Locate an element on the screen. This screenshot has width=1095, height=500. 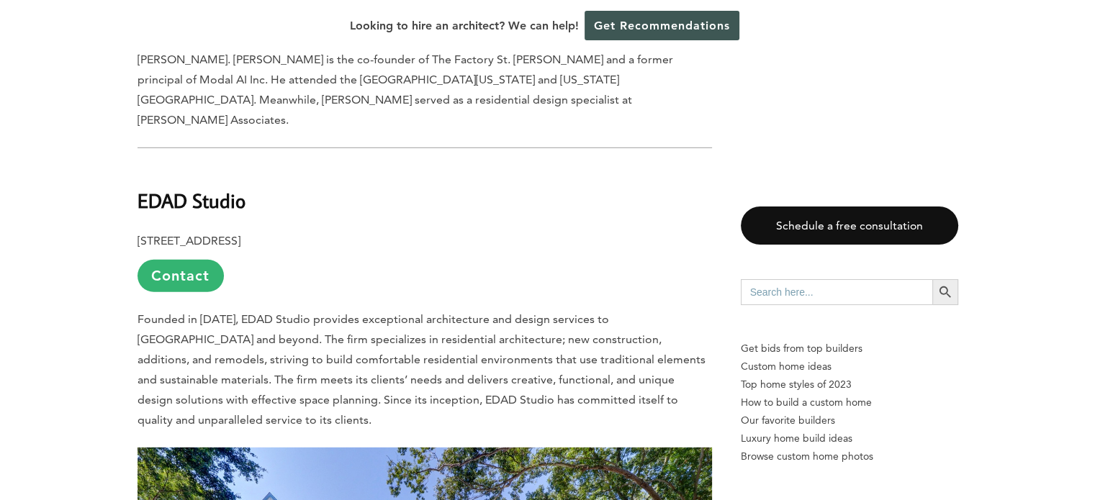
svg: Search is located at coordinates (945, 292).